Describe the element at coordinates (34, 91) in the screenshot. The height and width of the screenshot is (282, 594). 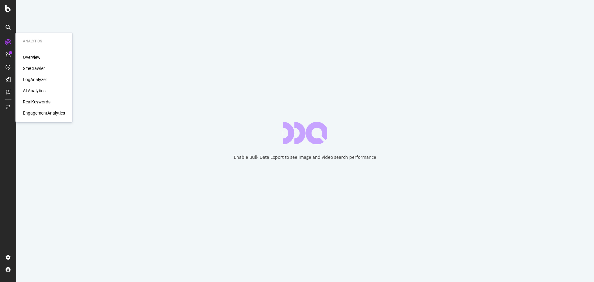
I see `a: AI Analytics` at that location.